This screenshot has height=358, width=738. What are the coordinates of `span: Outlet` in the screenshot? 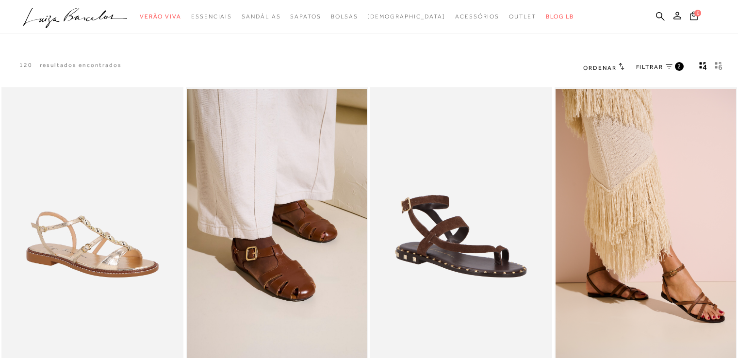 It's located at (522, 16).